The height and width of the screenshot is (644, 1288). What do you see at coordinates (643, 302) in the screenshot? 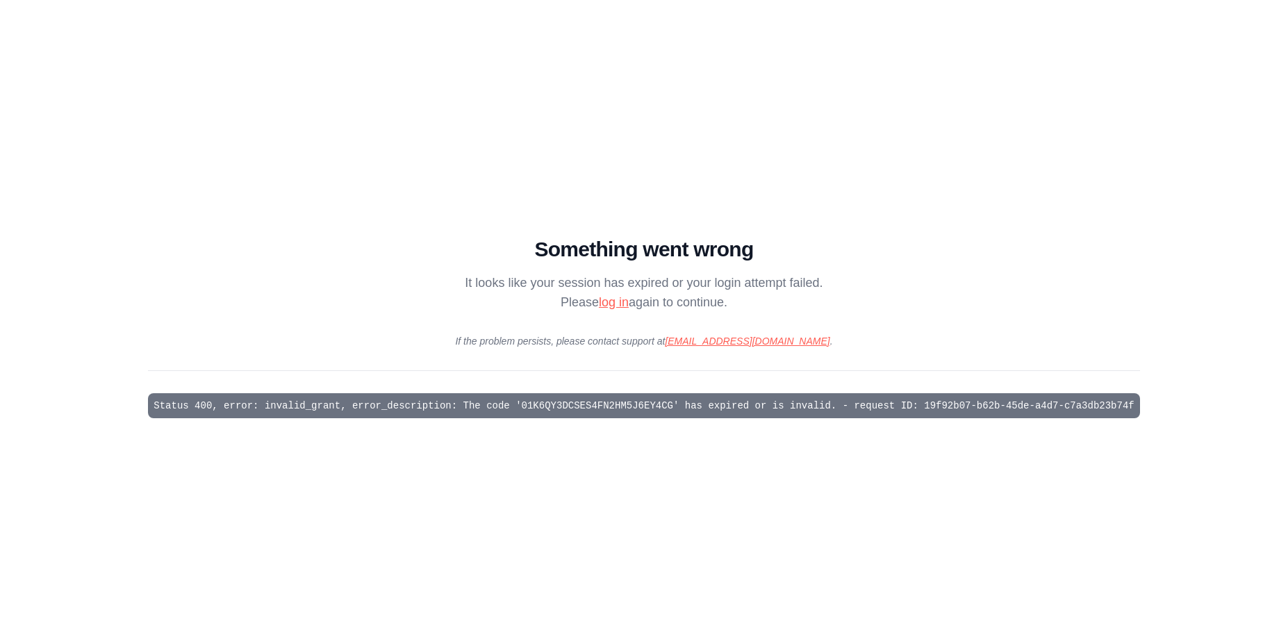
I see `p: Please again to continue.` at bounding box center [643, 302].